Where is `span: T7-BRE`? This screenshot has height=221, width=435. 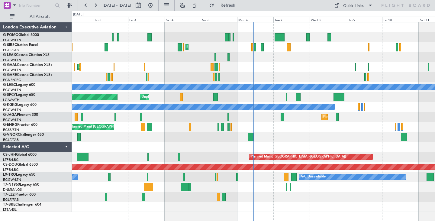 span: T7-BRE is located at coordinates (9, 204).